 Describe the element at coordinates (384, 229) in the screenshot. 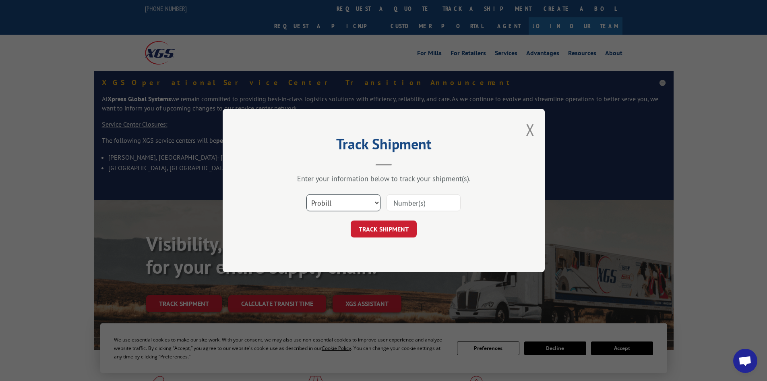

I see `button: TRACK SHIPMENT` at that location.